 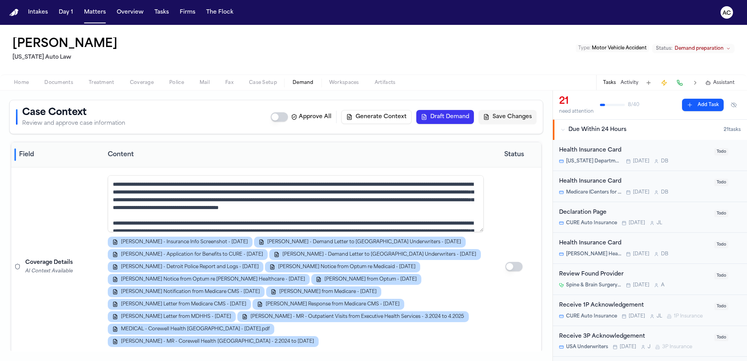 What do you see at coordinates (58, 155) in the screenshot?
I see `div: Field` at bounding box center [58, 155].